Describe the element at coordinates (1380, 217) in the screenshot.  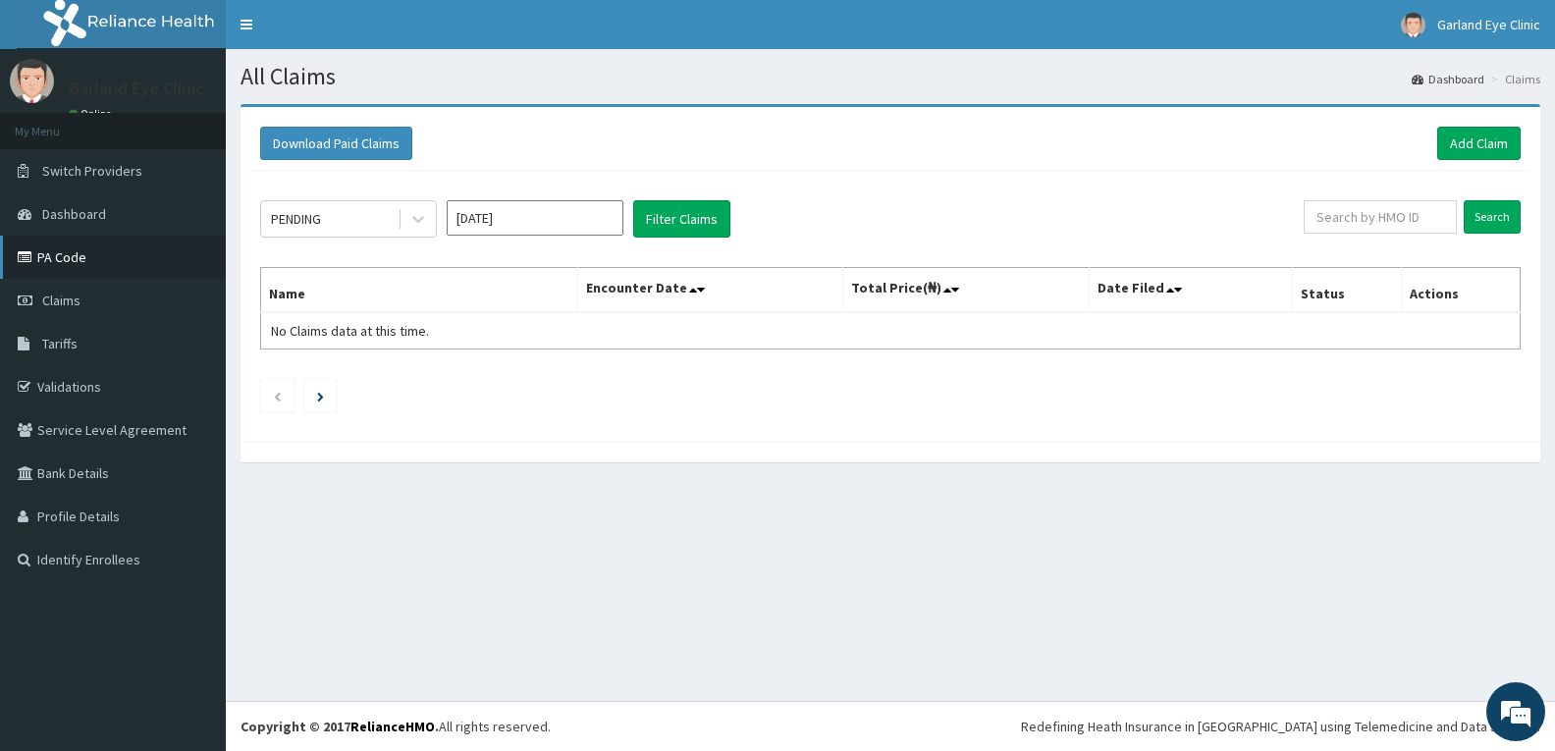
I see `input: Search by HMO ID` at that location.